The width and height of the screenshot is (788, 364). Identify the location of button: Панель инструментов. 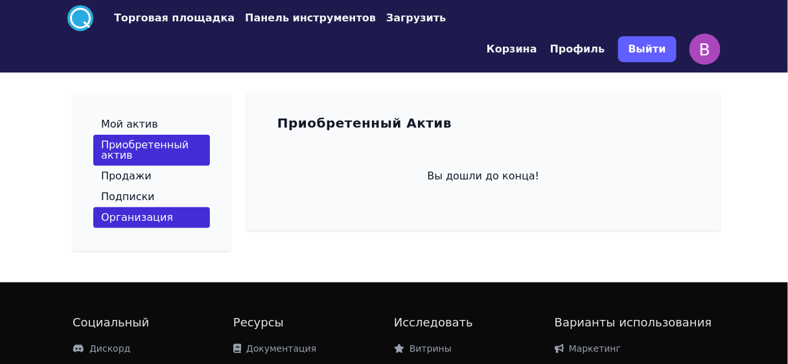
(311, 18).